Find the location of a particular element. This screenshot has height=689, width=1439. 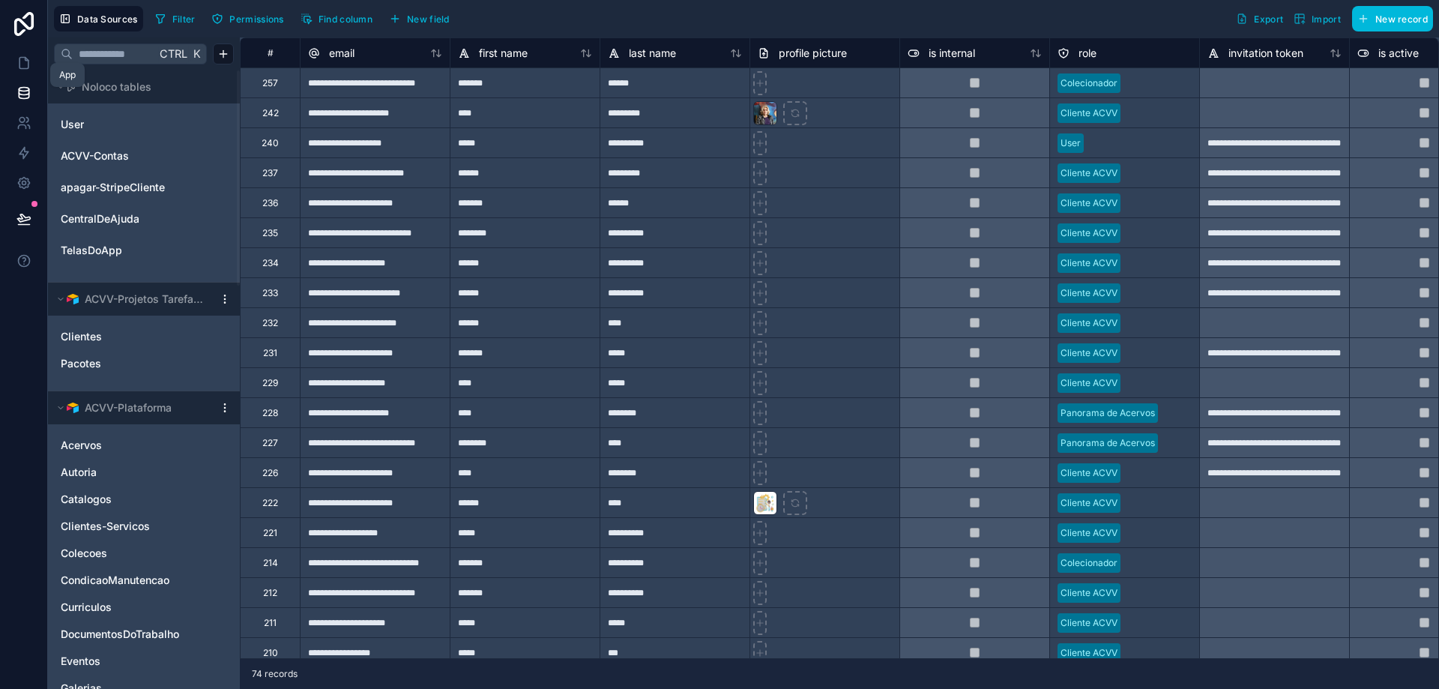

span: Clientes is located at coordinates (81, 337).